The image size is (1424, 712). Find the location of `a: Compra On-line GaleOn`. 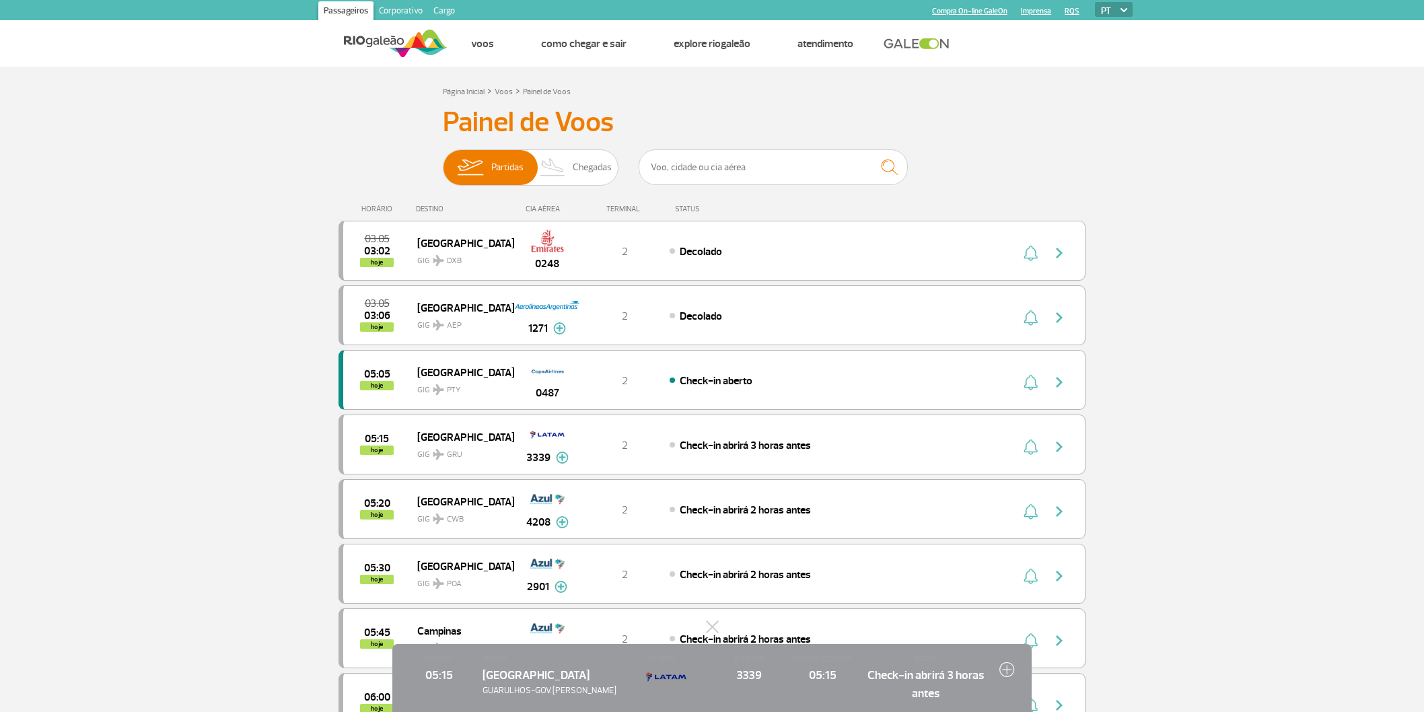

a: Compra On-line GaleOn is located at coordinates (970, 11).